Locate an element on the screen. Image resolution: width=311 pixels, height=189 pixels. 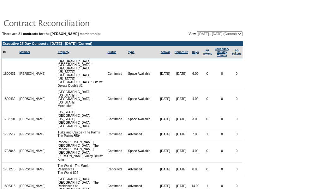
a: Status is located at coordinates (112, 52).